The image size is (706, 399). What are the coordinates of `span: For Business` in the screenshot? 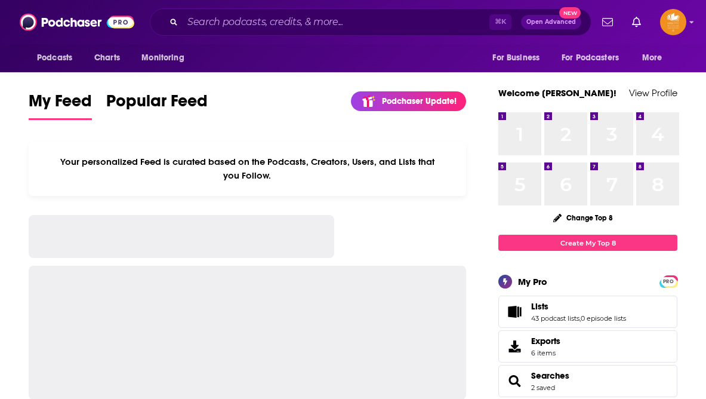 It's located at (515, 58).